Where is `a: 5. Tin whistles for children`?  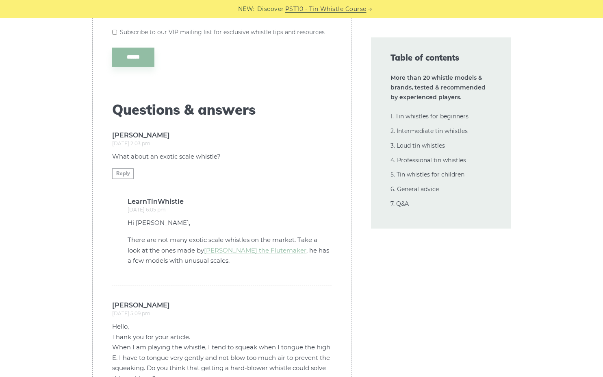
a: 5. Tin whistles for children is located at coordinates (427, 174).